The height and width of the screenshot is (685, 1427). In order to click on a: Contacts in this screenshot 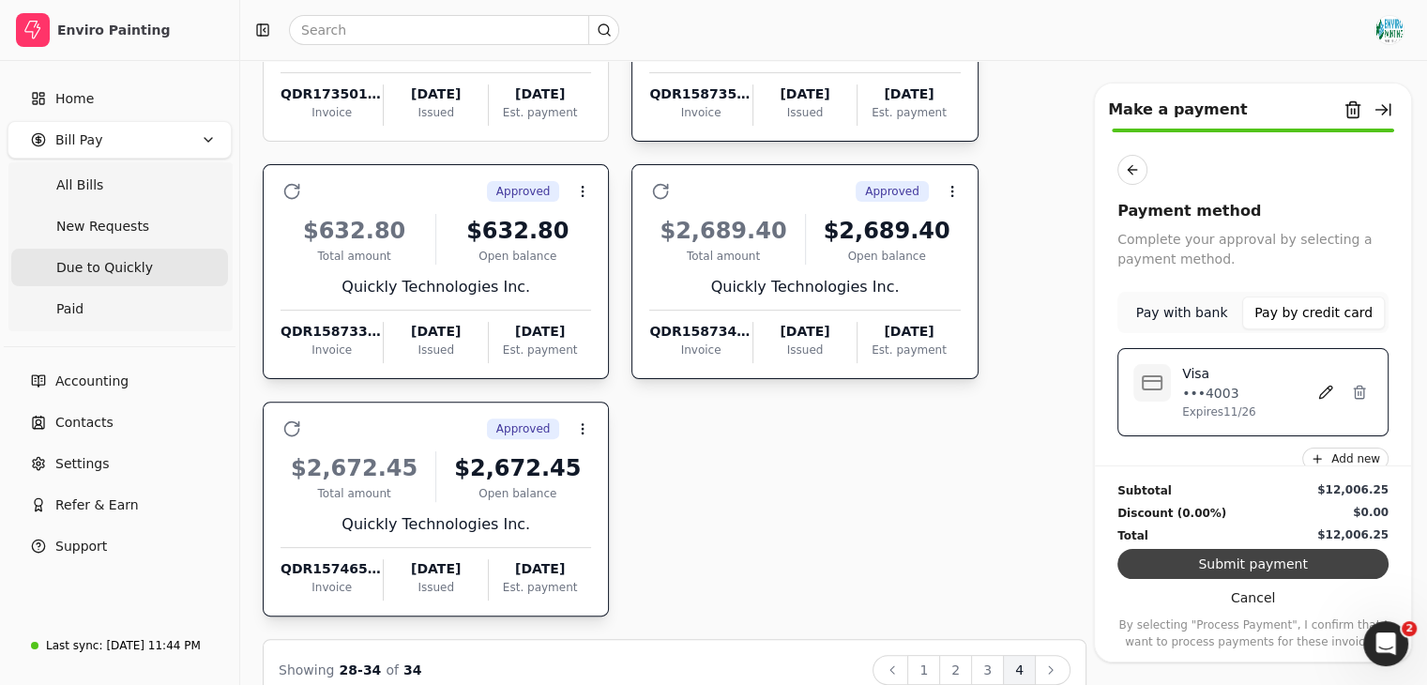, I will do `click(119, 422)`.